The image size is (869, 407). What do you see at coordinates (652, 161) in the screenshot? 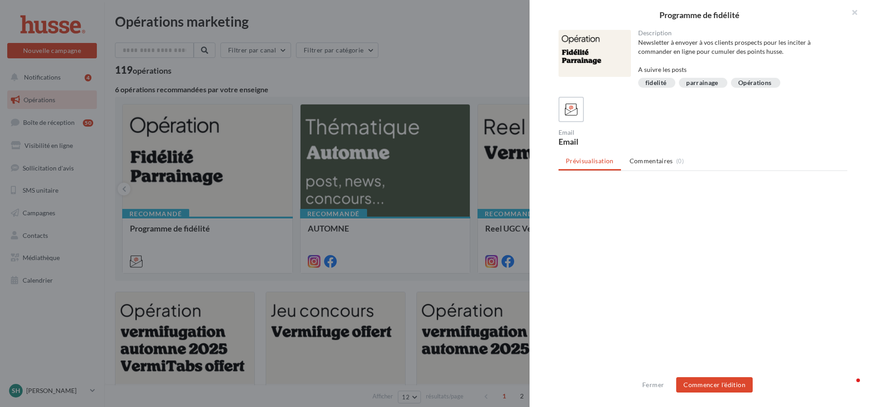
I see `span: Commentaires` at bounding box center [652, 161].